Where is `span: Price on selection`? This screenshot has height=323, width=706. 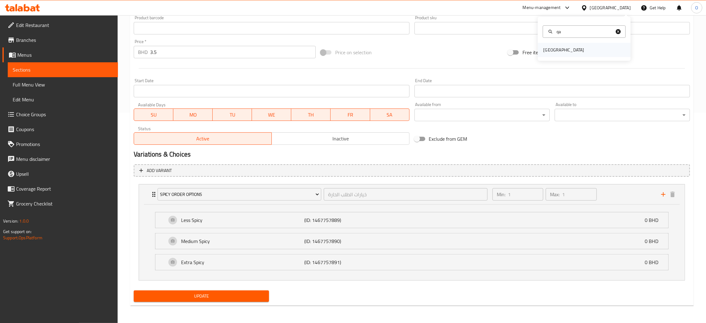 span: Price on selection is located at coordinates (354, 52).